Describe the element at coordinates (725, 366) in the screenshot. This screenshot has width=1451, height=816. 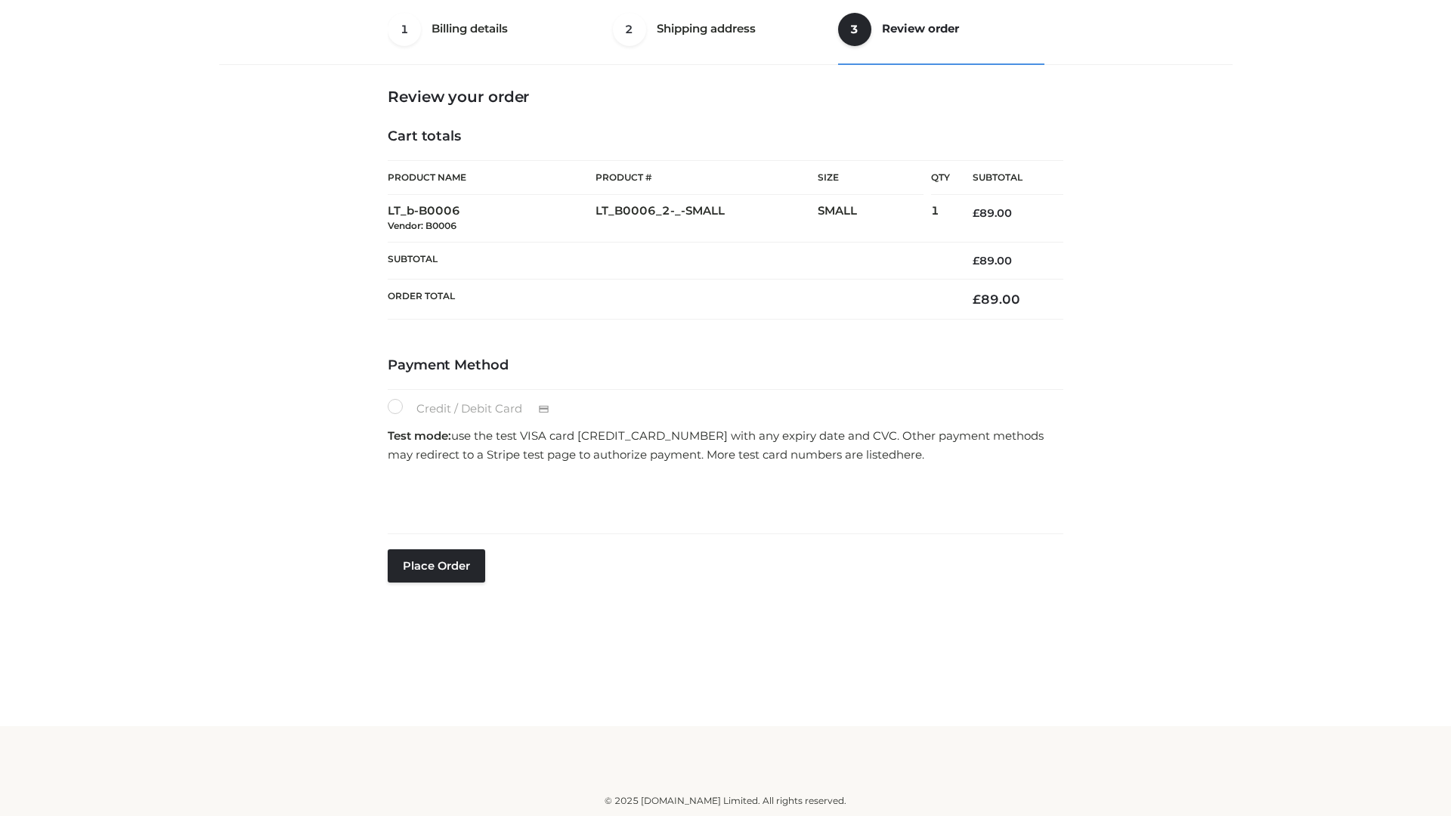
I see `h4: Payment Method` at that location.